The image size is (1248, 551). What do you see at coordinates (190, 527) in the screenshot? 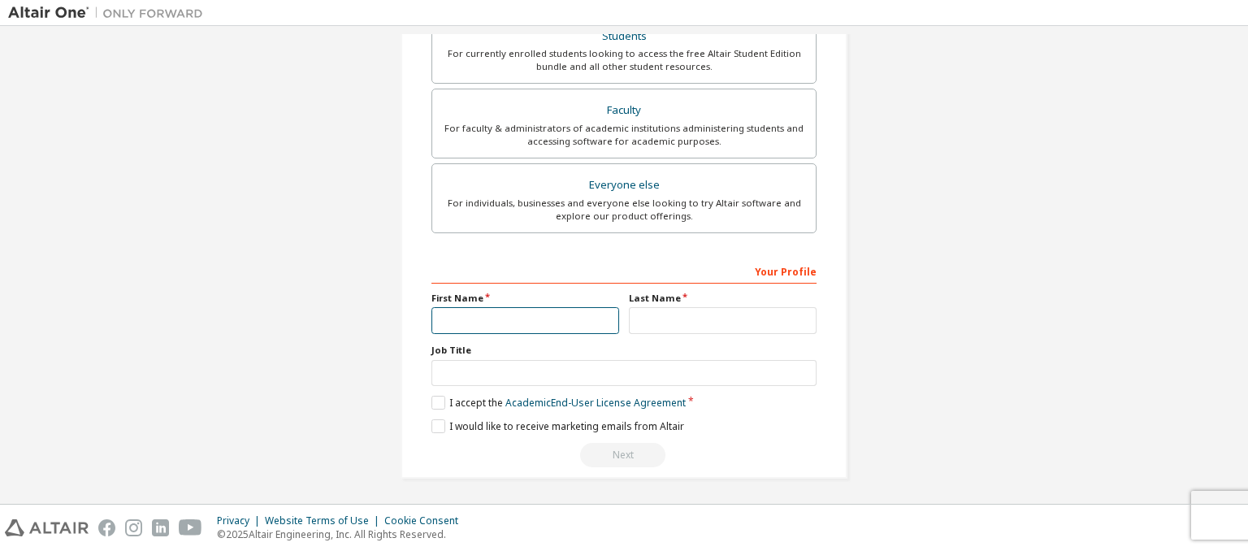
I see `img: youtube.svg` at bounding box center [190, 527].